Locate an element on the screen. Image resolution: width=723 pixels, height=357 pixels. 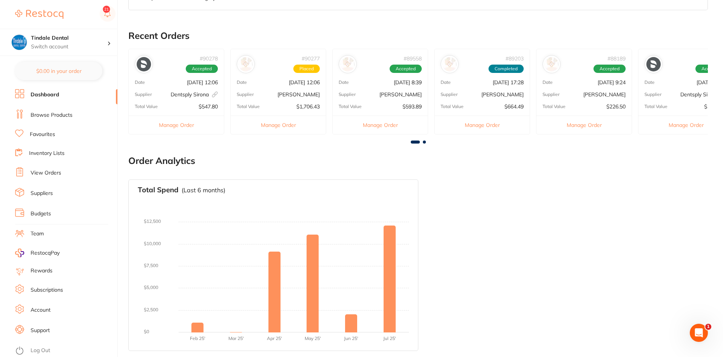
a: Dashboard is located at coordinates (45, 95).